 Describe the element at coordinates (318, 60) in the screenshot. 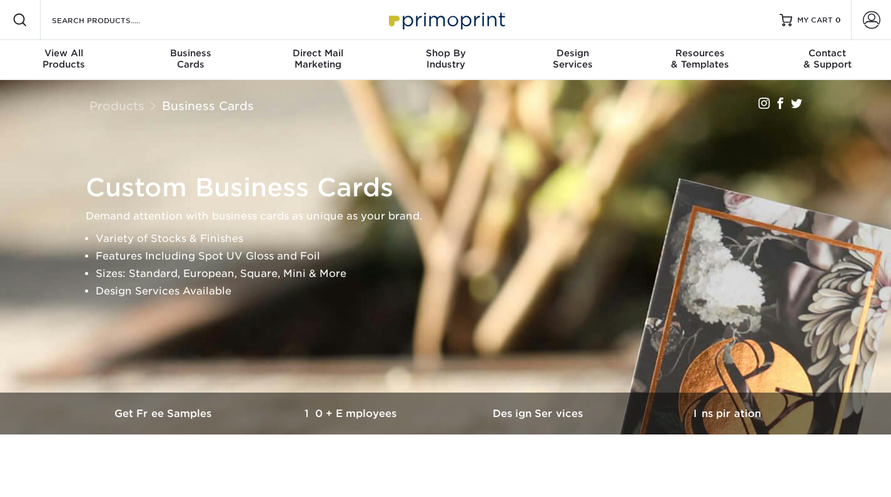

I see `a: Direct MailMarketing` at that location.